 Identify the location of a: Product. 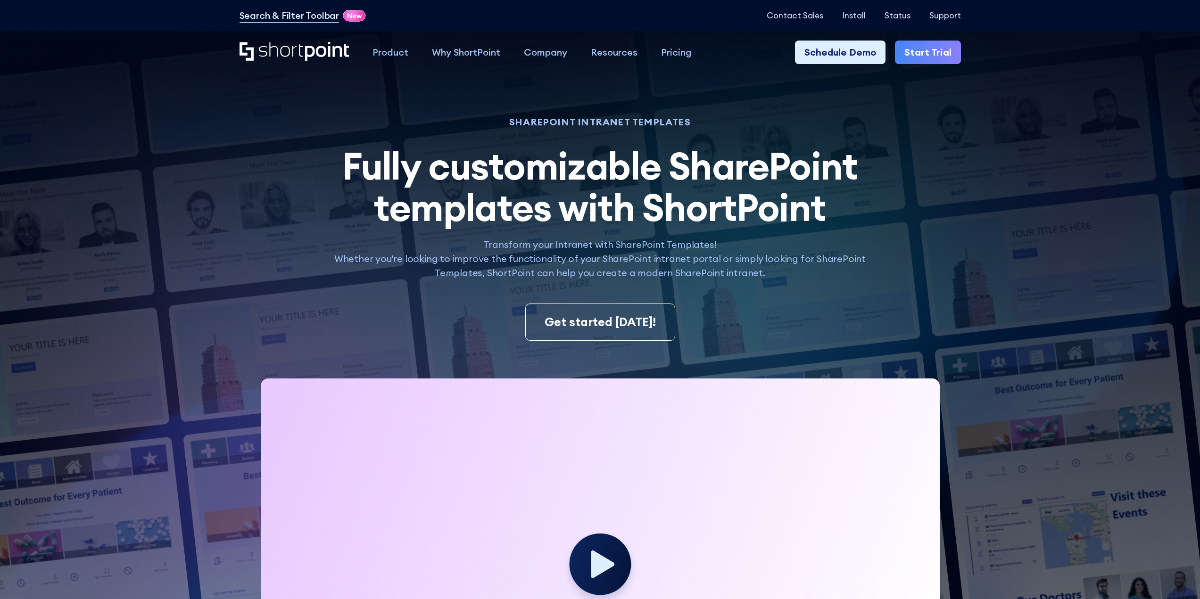
(390, 52).